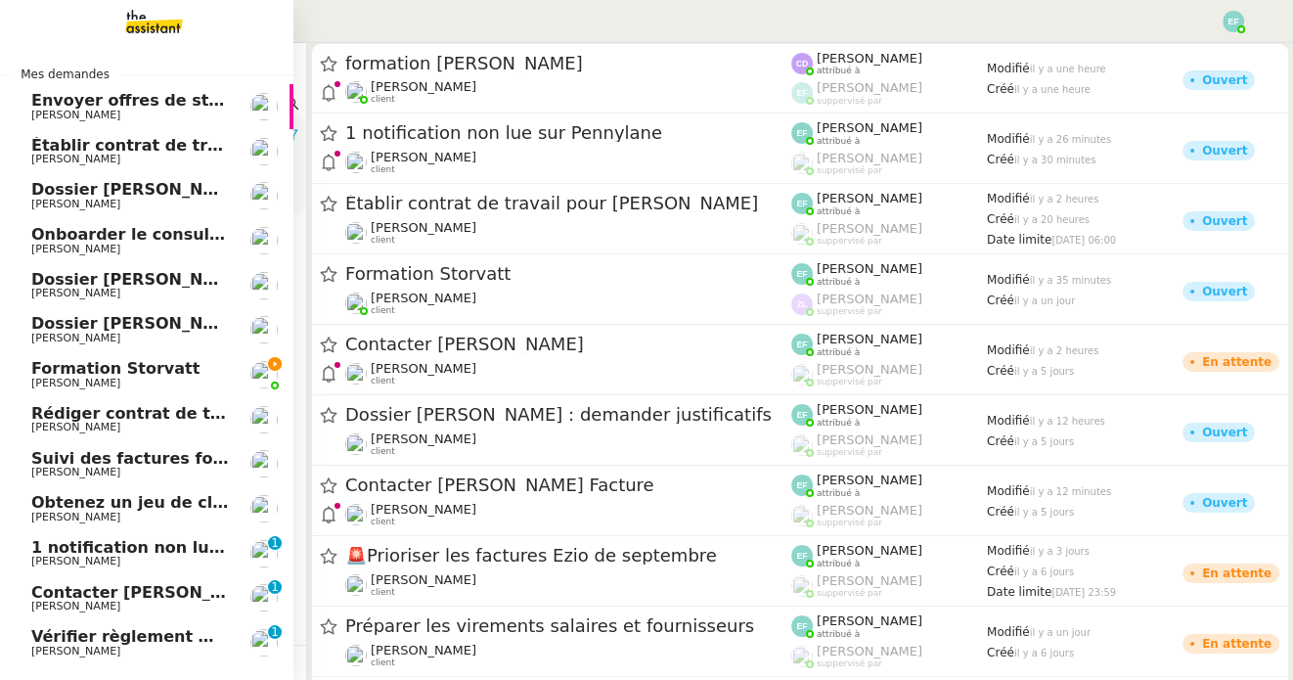 The width and height of the screenshot is (1293, 680). Describe the element at coordinates (1068, 68) in the screenshot. I see `span: il y a une heure` at that location.